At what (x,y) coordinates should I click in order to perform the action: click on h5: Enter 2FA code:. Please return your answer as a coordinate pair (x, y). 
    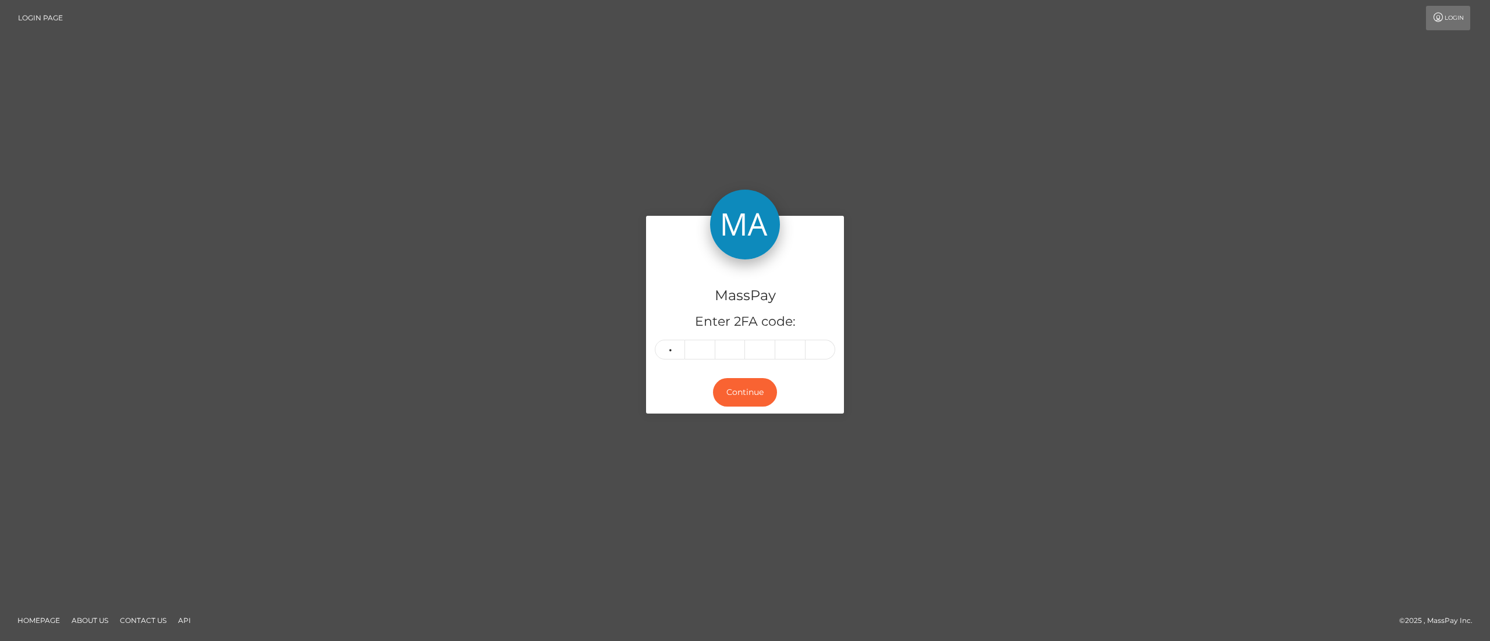
    Looking at the image, I should click on (745, 322).